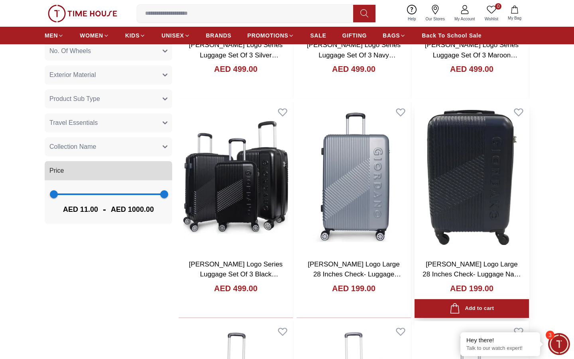  Describe the element at coordinates (108, 123) in the screenshot. I see `button: Travel Essentials` at that location.